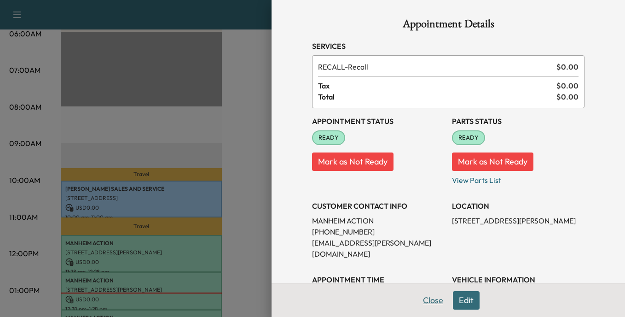 Image resolution: width=625 pixels, height=317 pixels. What do you see at coordinates (518, 178) in the screenshot?
I see `p: View Parts List` at bounding box center [518, 178].